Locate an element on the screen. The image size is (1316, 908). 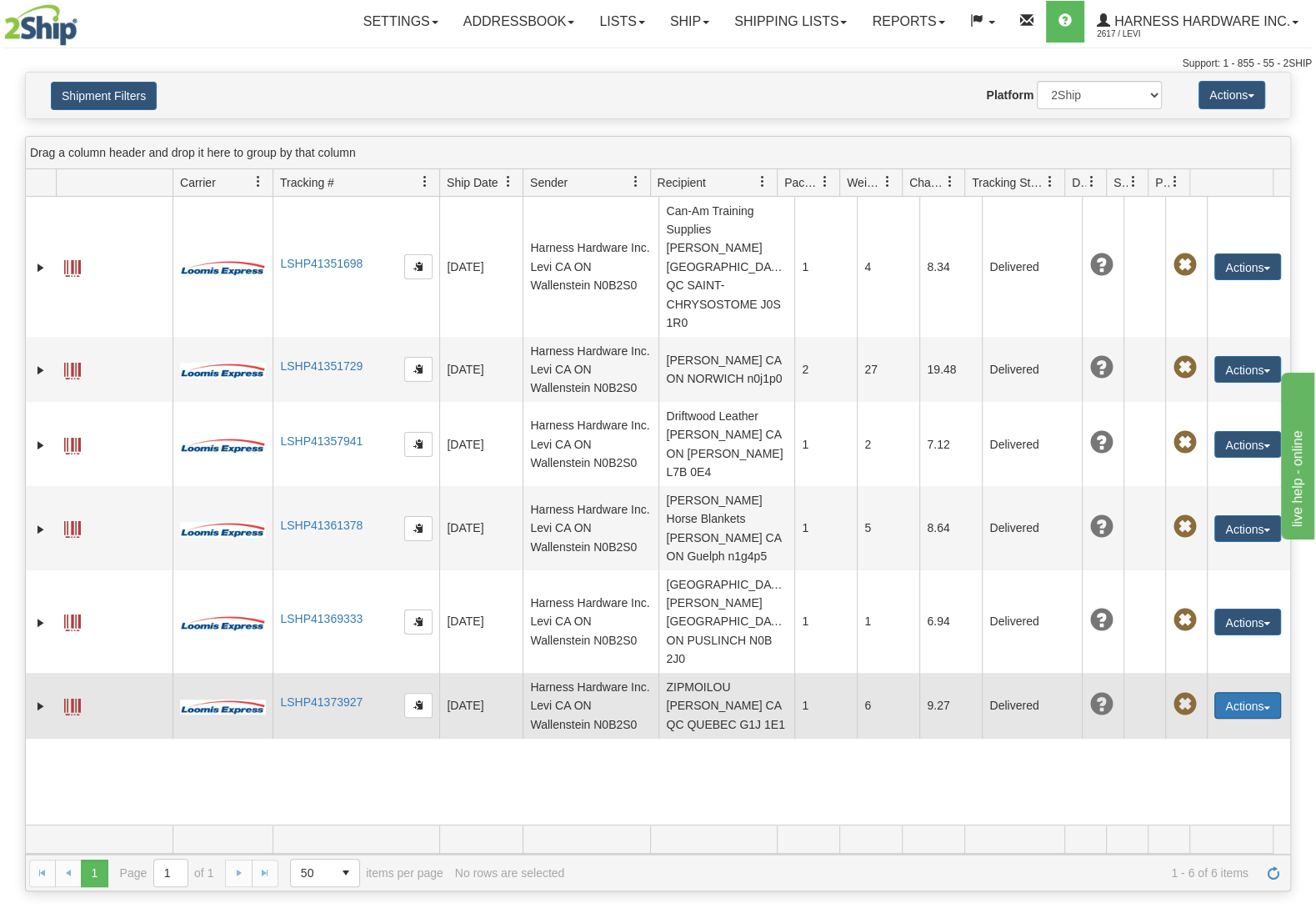
a: Charge filter column settings is located at coordinates (950, 182).